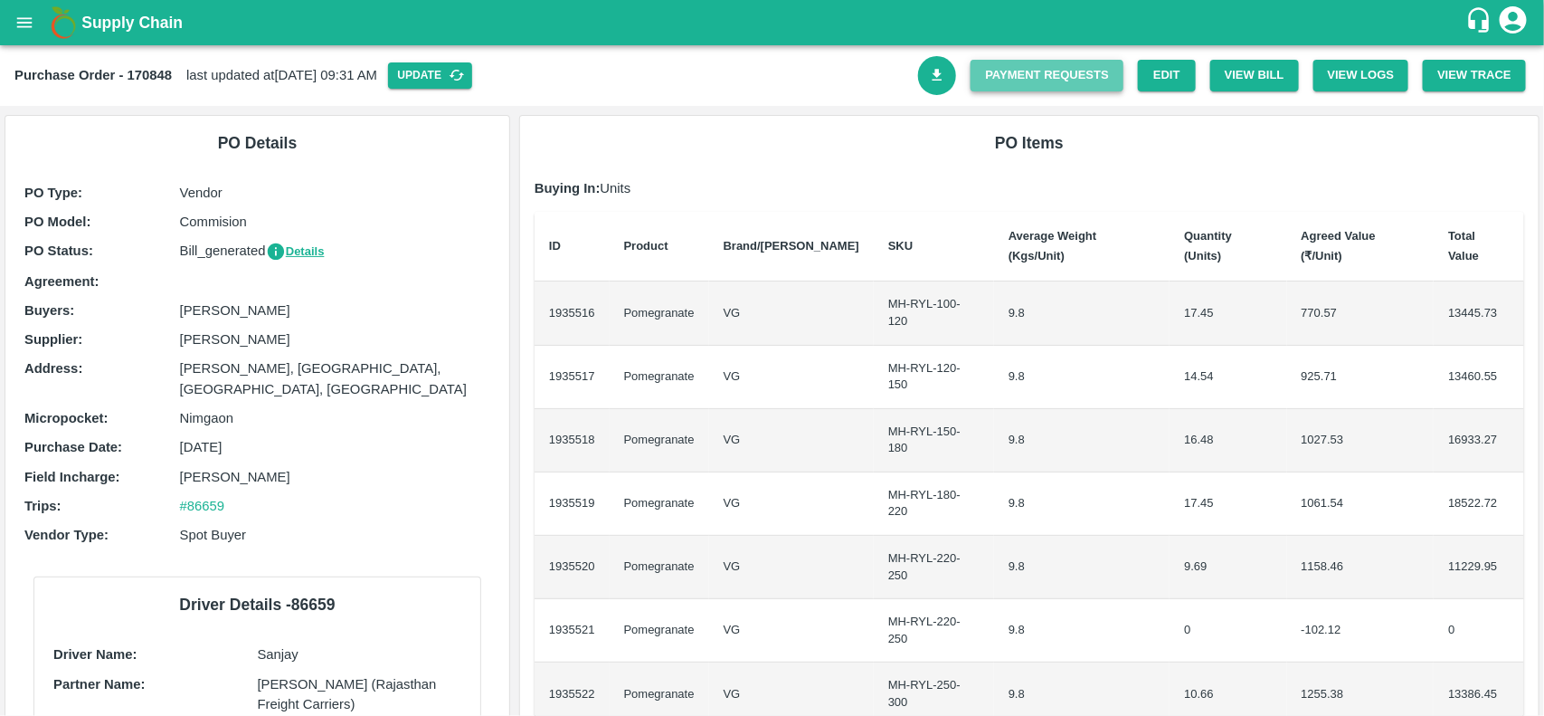 The image size is (1544, 716). I want to click on h6: PO Details, so click(257, 143).